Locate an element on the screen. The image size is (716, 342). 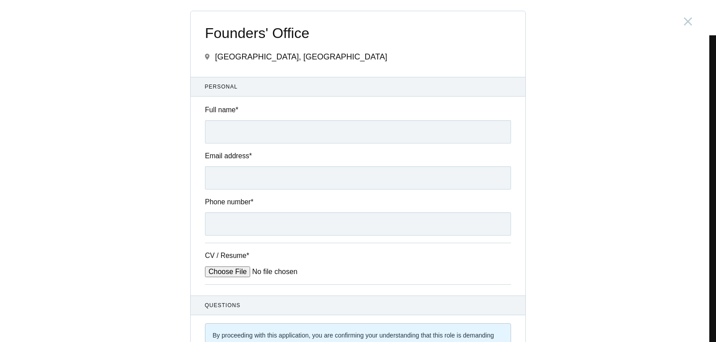
label: Phone number is located at coordinates (358, 202).